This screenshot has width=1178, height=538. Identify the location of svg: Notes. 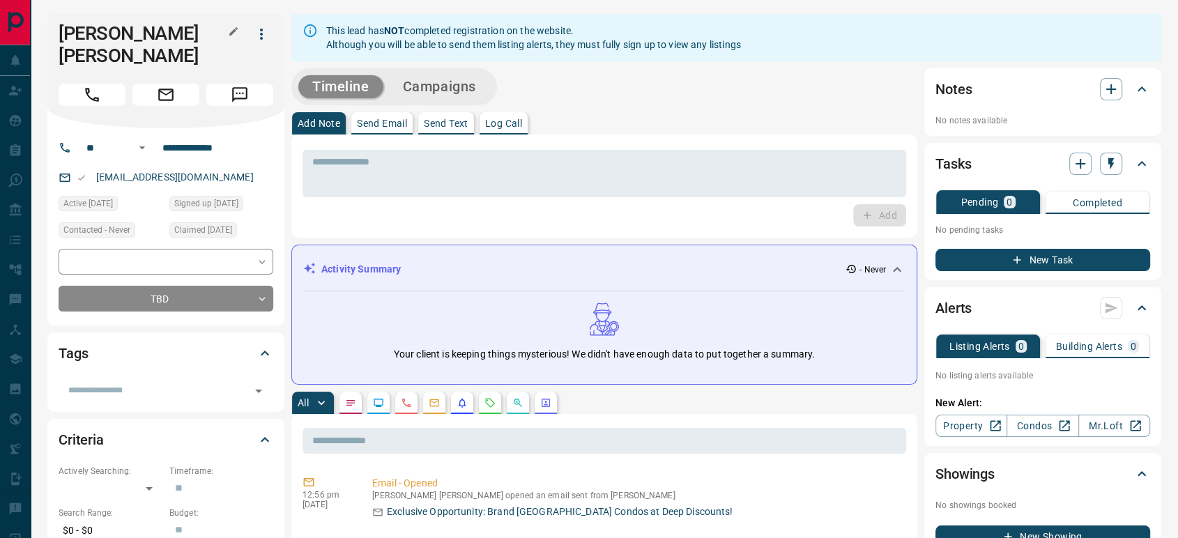
(351, 403).